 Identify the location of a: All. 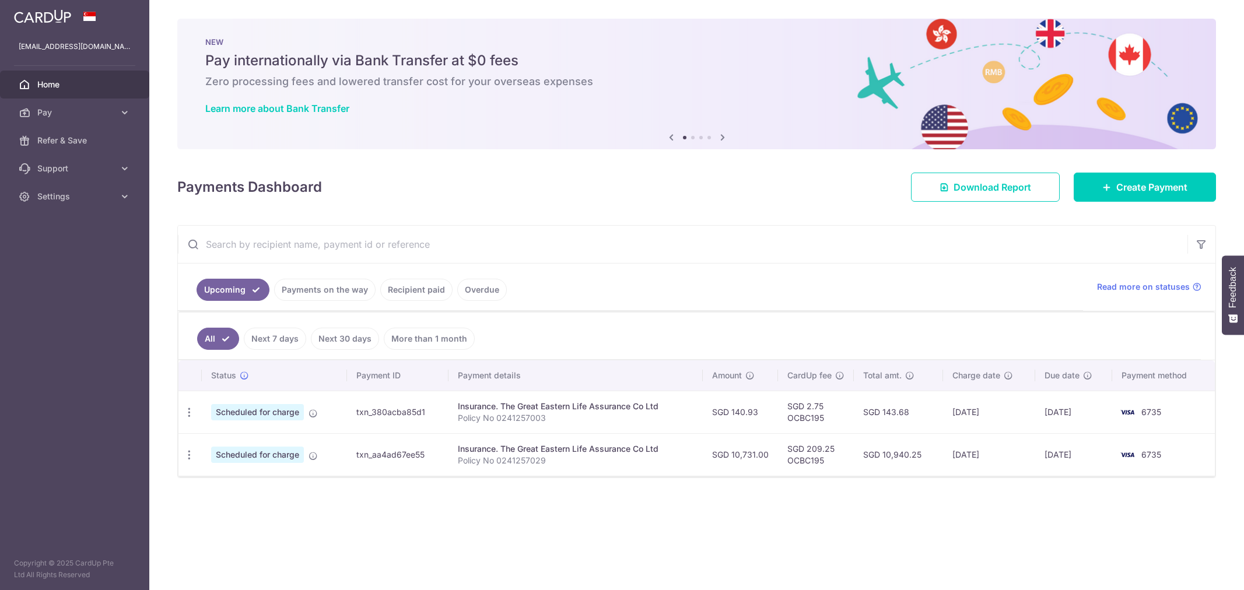
(218, 339).